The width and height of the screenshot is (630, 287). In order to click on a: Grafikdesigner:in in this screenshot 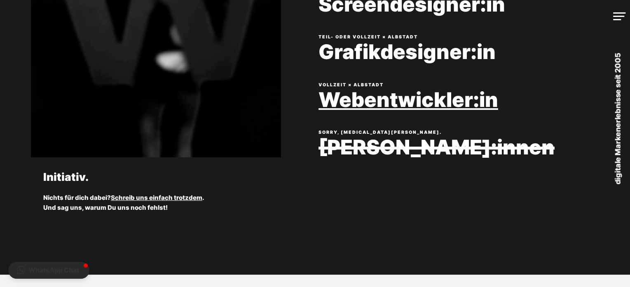, I will do `click(465, 52)`.